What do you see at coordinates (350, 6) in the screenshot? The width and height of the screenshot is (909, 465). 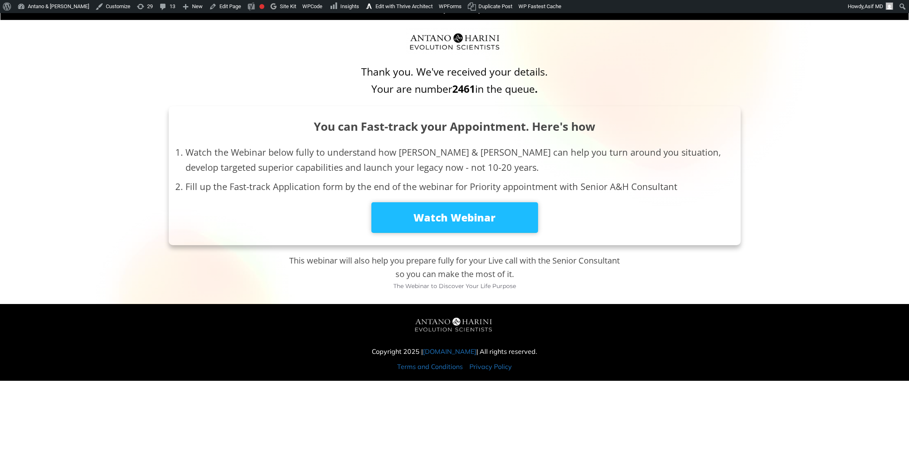 I see `span: Insights` at bounding box center [350, 6].